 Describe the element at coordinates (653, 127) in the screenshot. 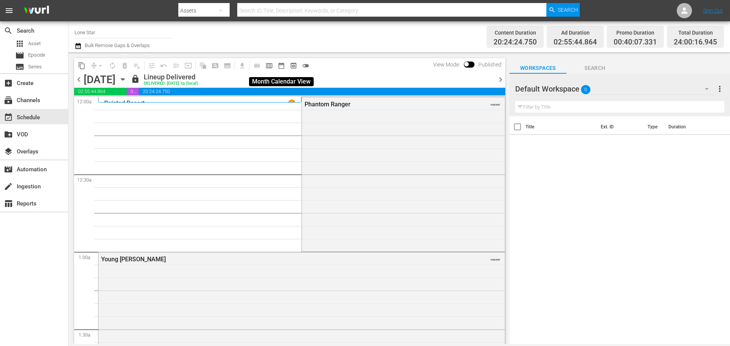

I see `th: Type` at that location.